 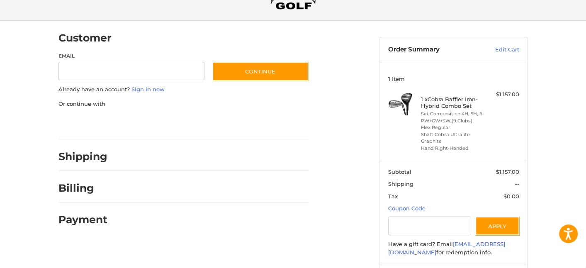 What do you see at coordinates (407, 208) in the screenshot?
I see `a: Coupon Code` at bounding box center [407, 208].